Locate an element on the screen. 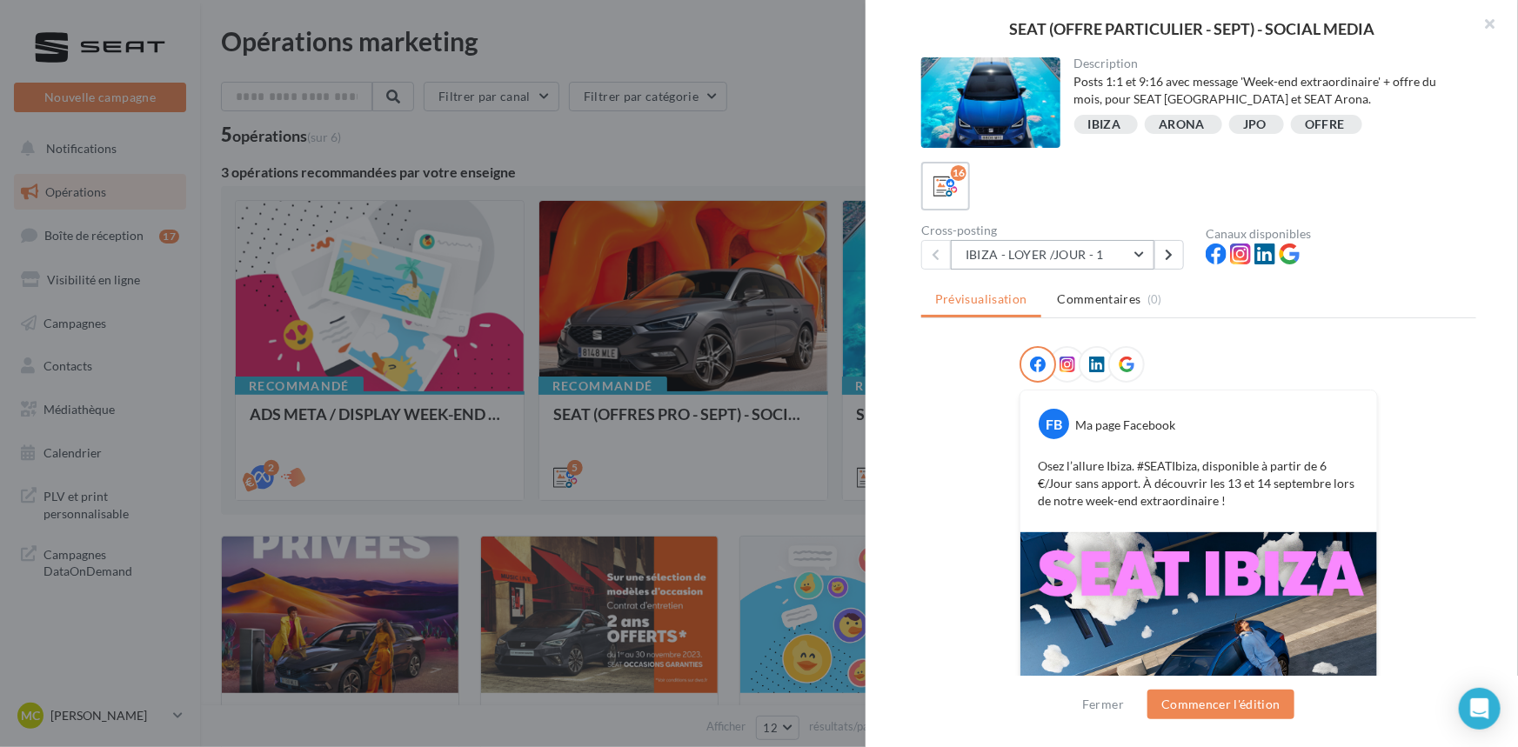 The height and width of the screenshot is (747, 1518). div: JPO is located at coordinates (1254, 124).